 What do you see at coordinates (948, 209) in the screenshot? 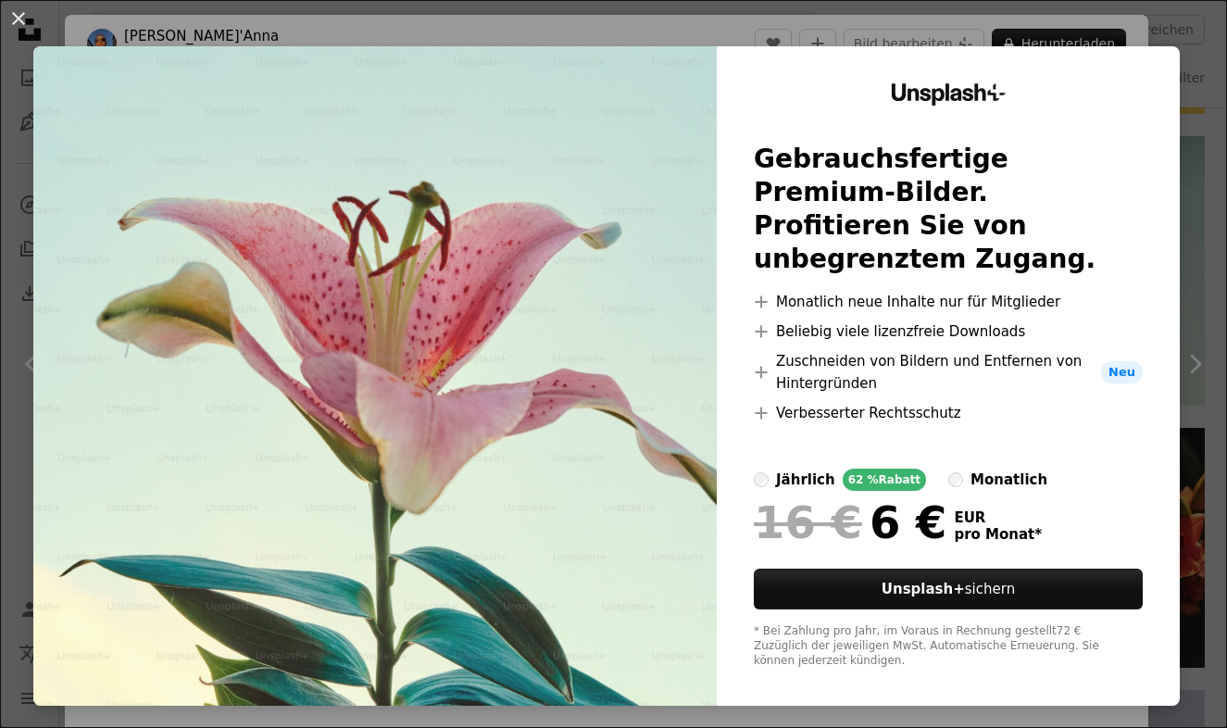
I see `h2: Gebrauchsfertige Premium-Bilder. Profitieren Sie von unbegrenztem Zugang.` at bounding box center [948, 209].